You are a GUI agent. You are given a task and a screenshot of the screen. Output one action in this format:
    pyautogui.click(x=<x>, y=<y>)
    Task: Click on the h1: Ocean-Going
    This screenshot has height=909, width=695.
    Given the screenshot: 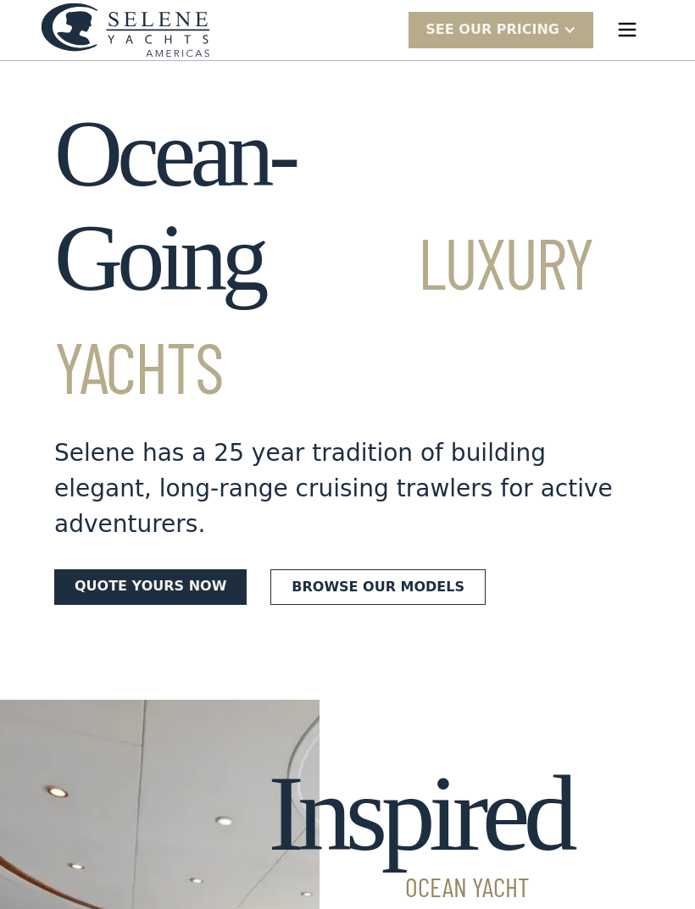 What is the action you would take?
    pyautogui.click(x=347, y=258)
    